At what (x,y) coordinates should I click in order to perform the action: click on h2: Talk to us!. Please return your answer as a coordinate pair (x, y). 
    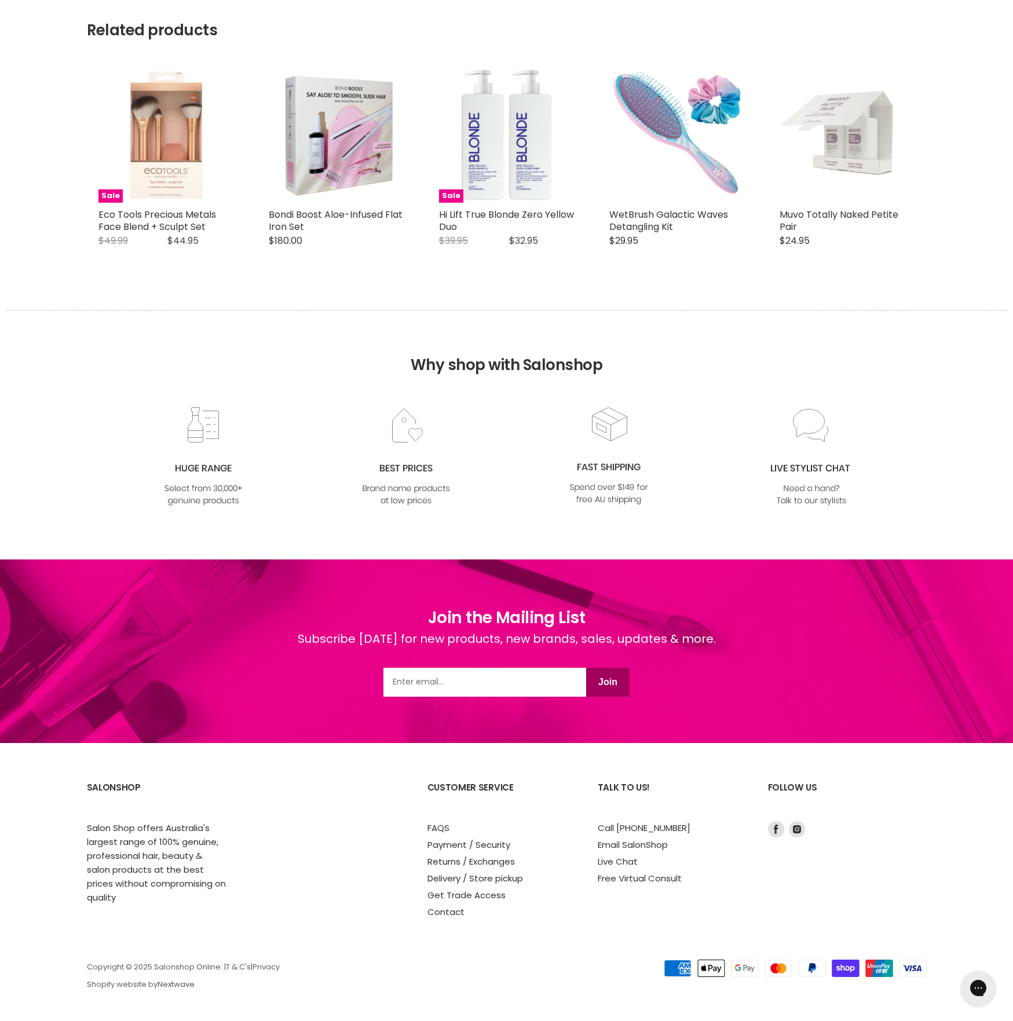
    Looking at the image, I should click on (671, 797).